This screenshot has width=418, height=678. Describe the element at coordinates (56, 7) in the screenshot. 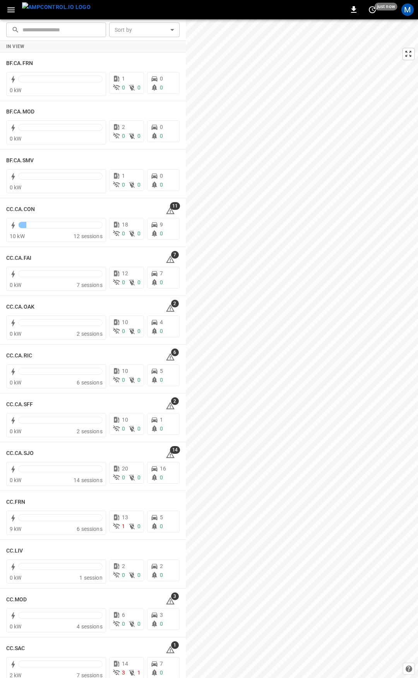

I see `img: ampcontrol.io logo` at that location.